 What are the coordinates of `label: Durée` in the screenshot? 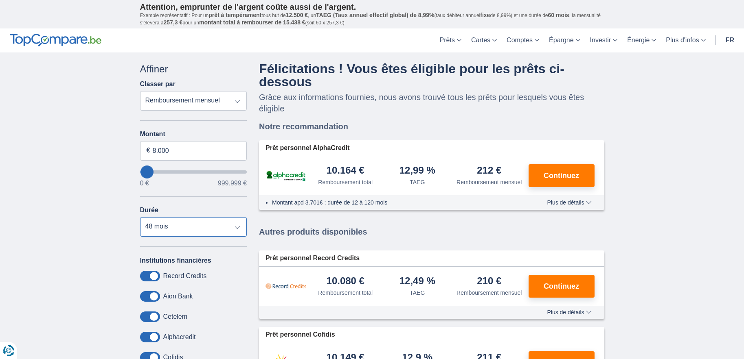 It's located at (149, 210).